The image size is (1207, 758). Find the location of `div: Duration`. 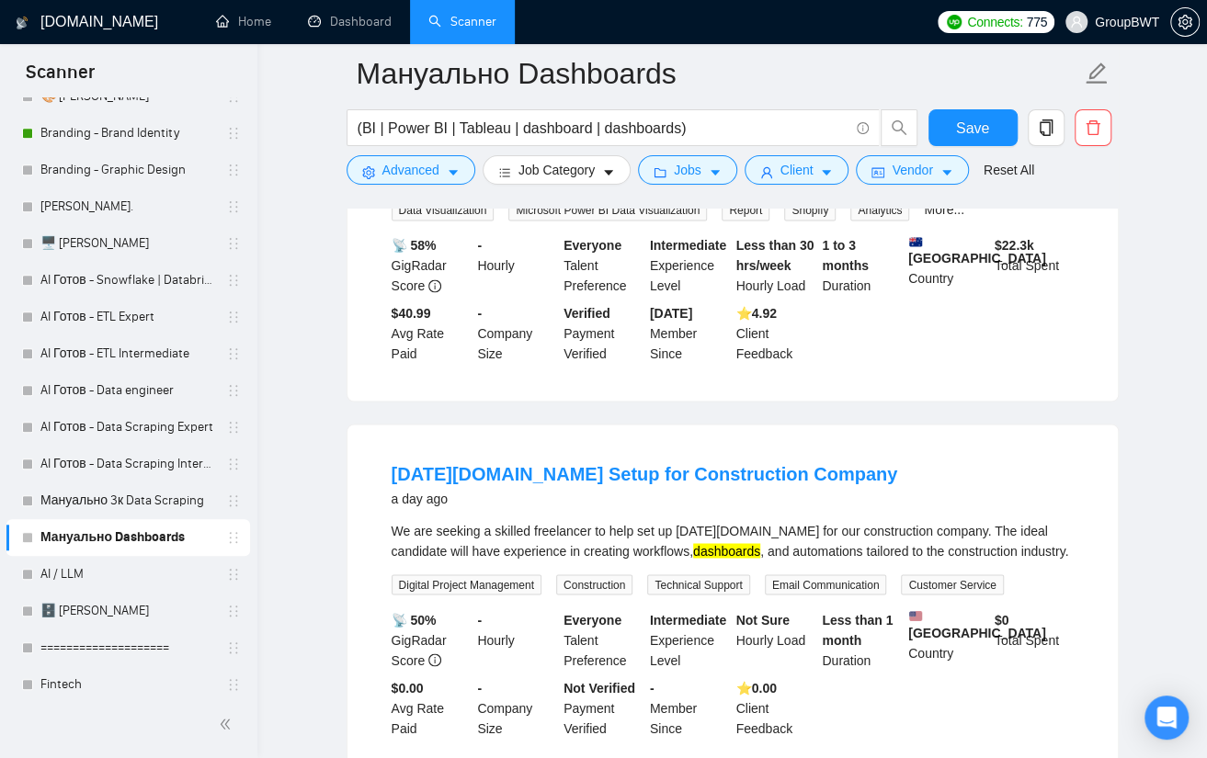

div: Duration is located at coordinates (861, 266).